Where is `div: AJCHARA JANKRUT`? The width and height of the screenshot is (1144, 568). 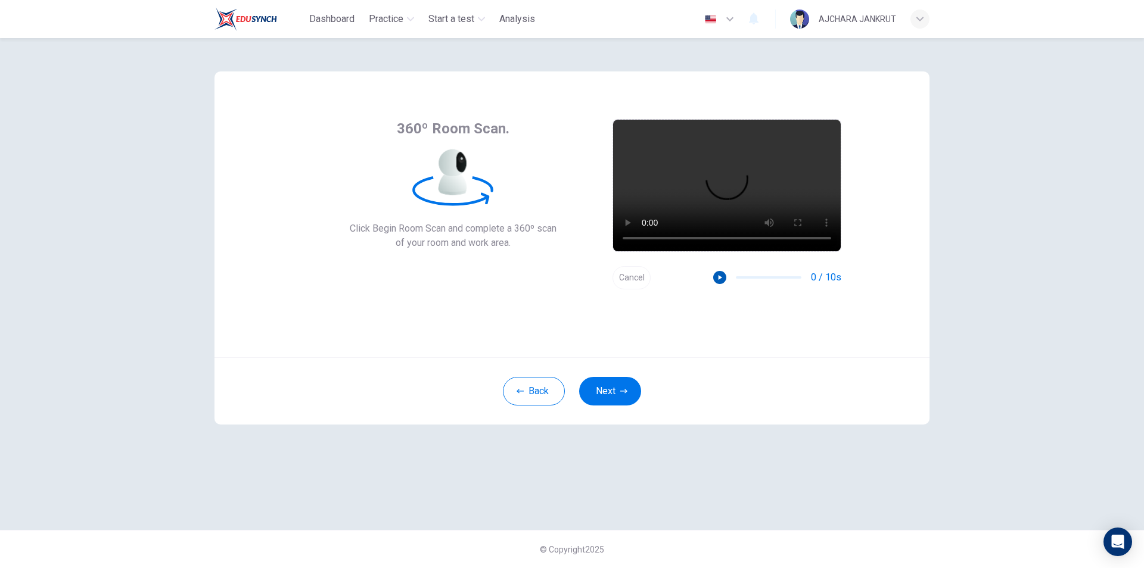 div: AJCHARA JANKRUT is located at coordinates (857, 19).